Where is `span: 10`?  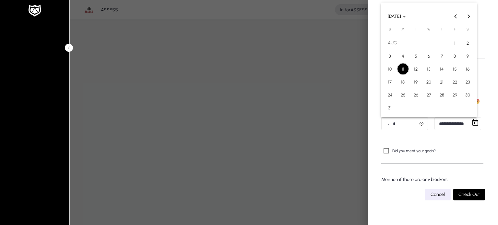
span: 10 is located at coordinates (390, 69).